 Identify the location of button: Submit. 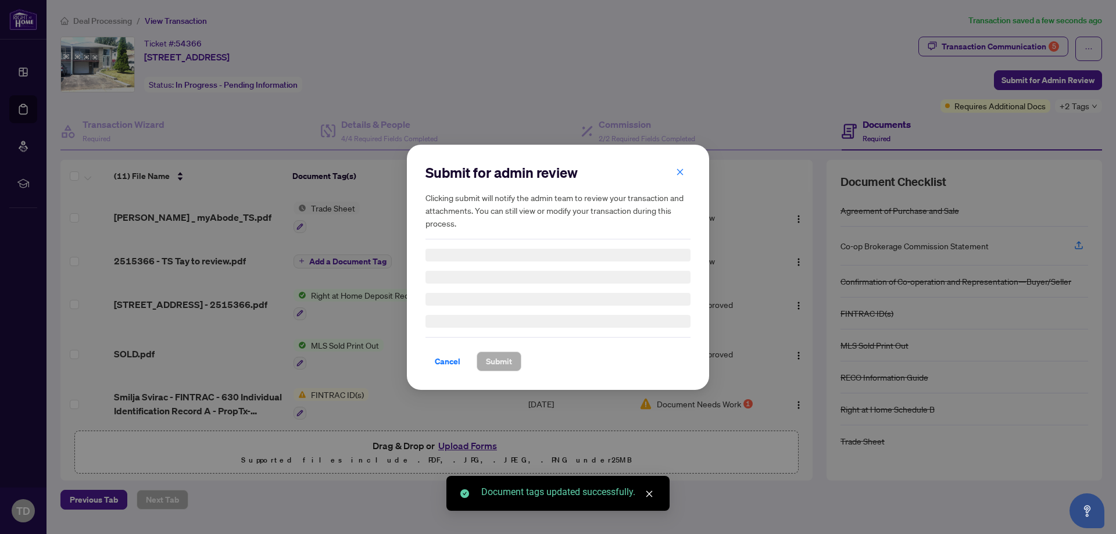
(499, 361).